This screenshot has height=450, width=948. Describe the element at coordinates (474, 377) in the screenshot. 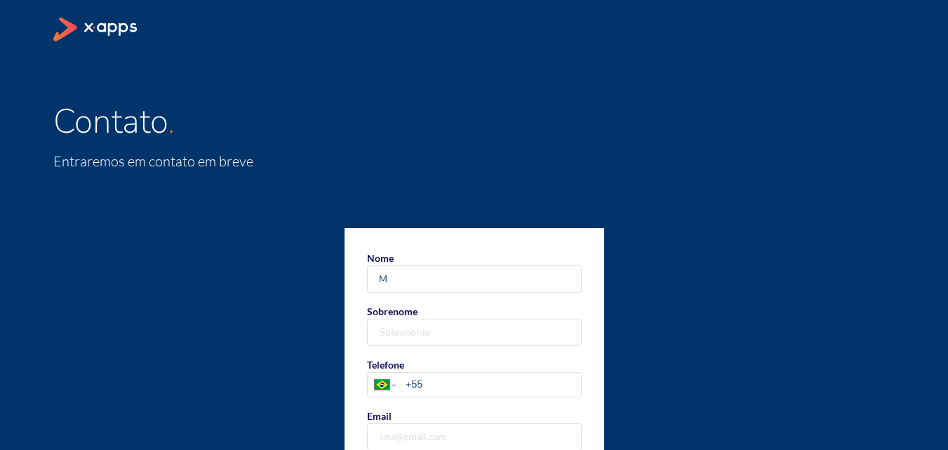

I see `label: Telefone` at that location.